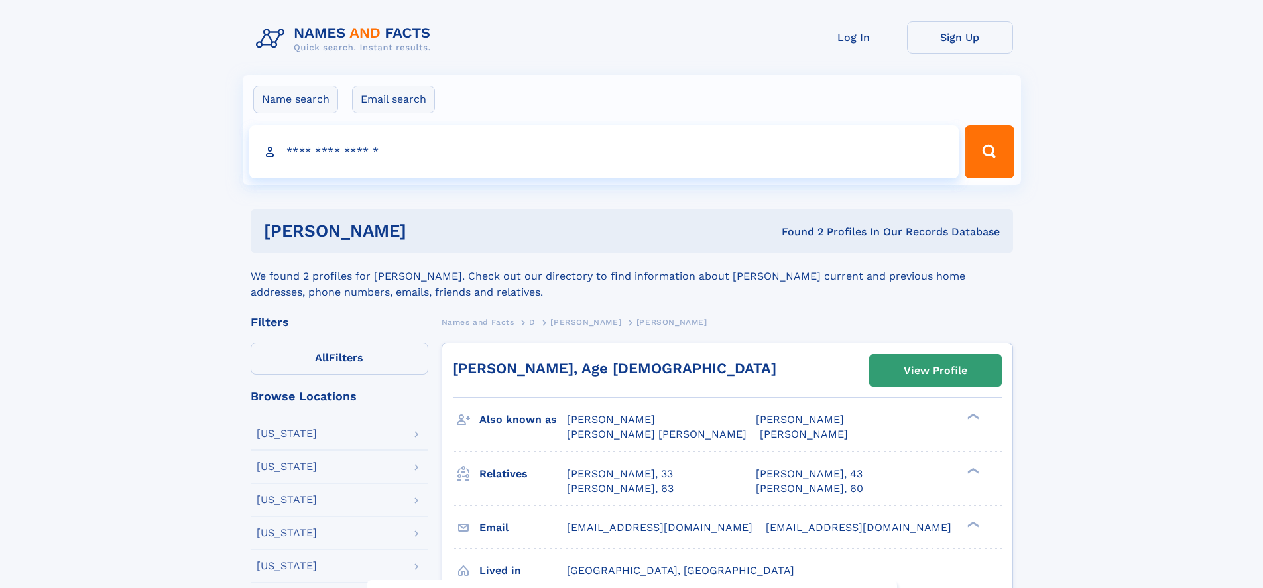 The image size is (1263, 588). I want to click on label: Email search, so click(393, 99).